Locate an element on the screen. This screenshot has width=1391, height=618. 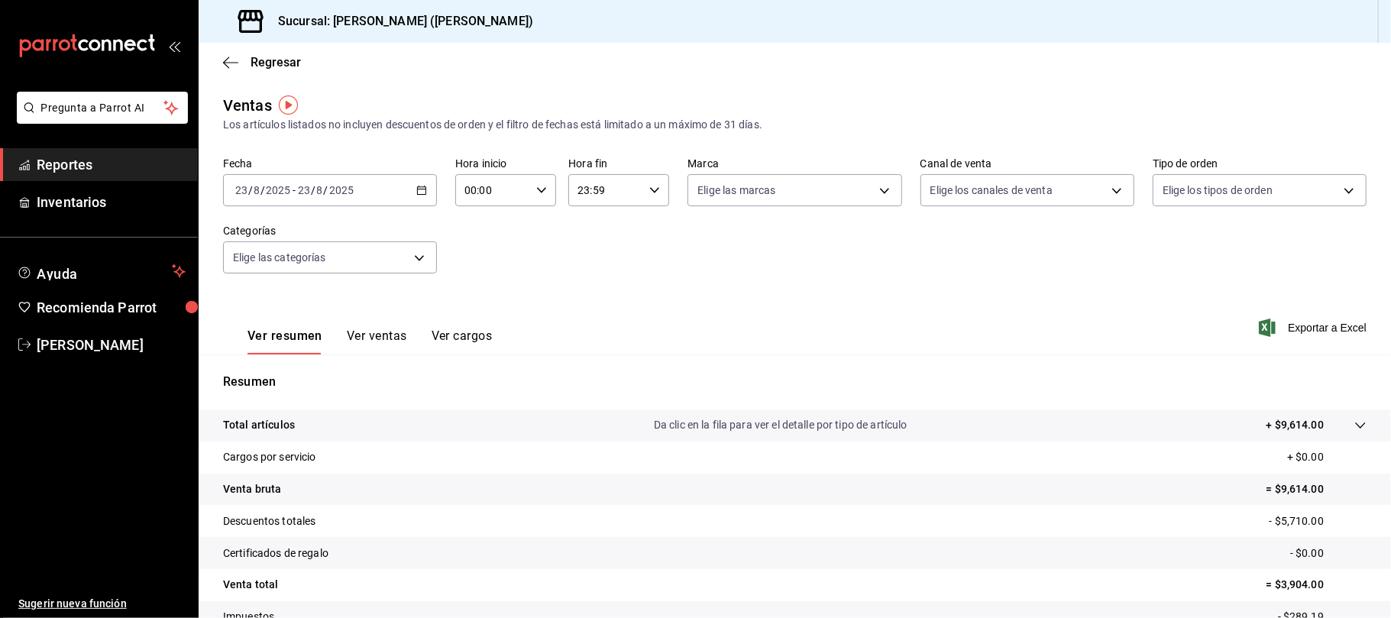
p: = $3,904.00 is located at coordinates (1316, 584).